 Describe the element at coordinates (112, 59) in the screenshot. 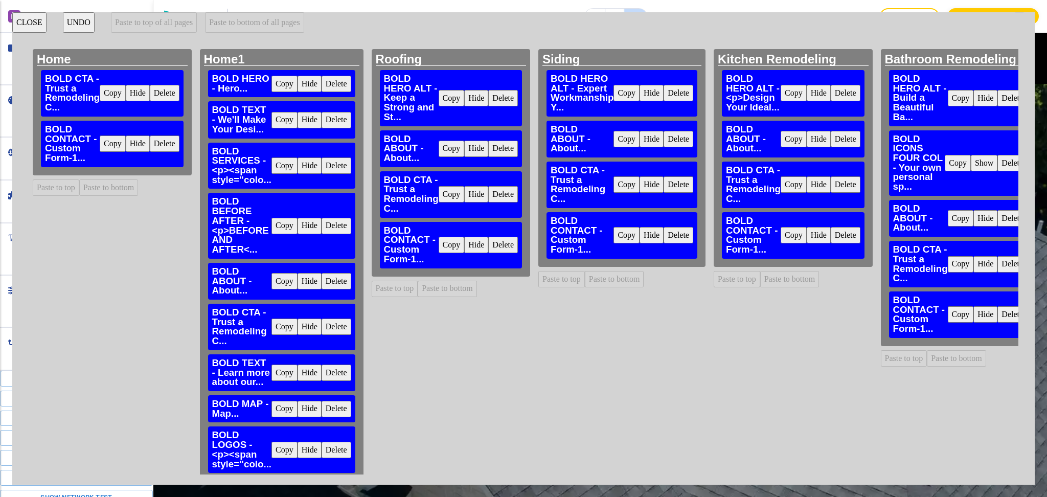

I see `h2: Home` at that location.